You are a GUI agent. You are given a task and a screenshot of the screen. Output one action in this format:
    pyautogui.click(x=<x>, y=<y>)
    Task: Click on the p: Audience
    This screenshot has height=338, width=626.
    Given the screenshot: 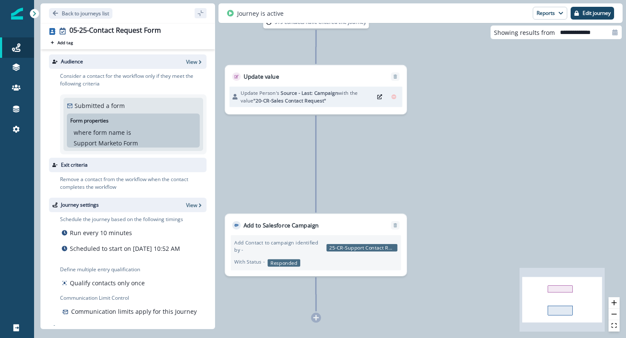 What is the action you would take?
    pyautogui.click(x=72, y=62)
    